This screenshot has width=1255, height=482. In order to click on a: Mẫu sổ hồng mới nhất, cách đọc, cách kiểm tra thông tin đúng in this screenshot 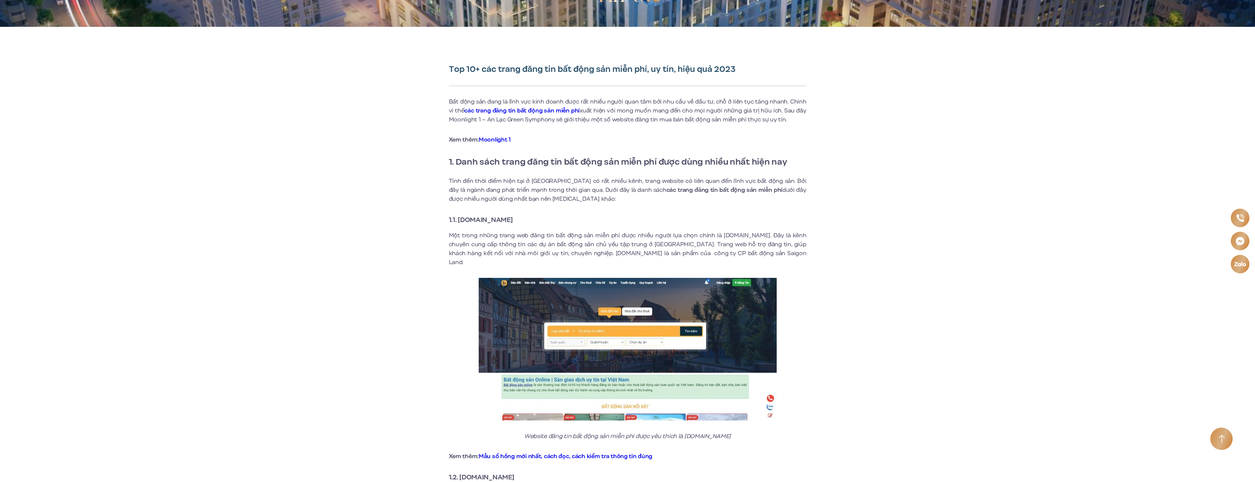, I will do `click(566, 456)`.